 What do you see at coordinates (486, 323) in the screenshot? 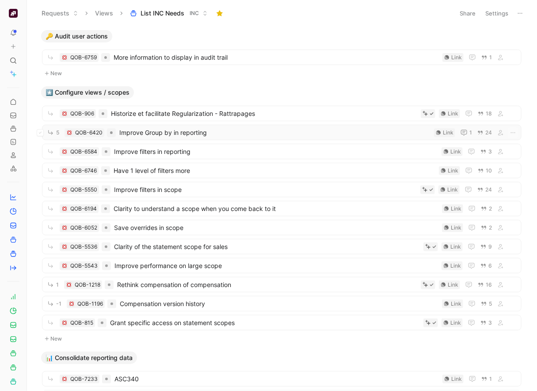
I see `button: 3` at bounding box center [486, 323].